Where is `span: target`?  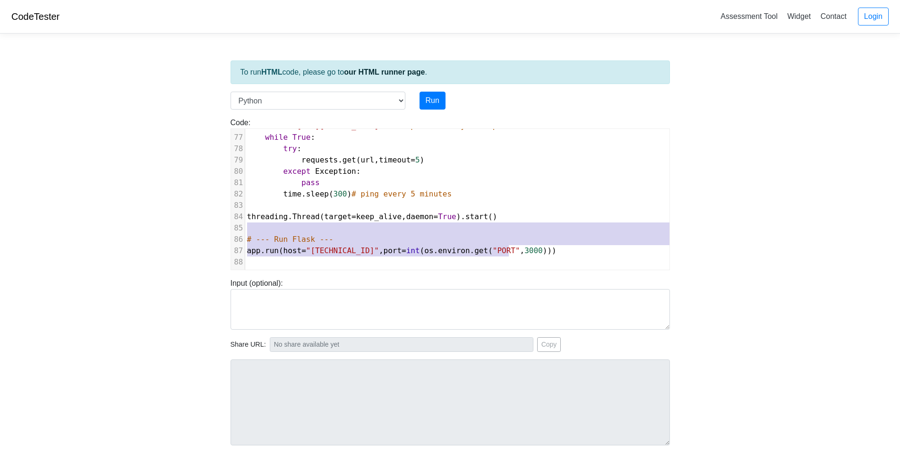 span: target is located at coordinates (338, 216).